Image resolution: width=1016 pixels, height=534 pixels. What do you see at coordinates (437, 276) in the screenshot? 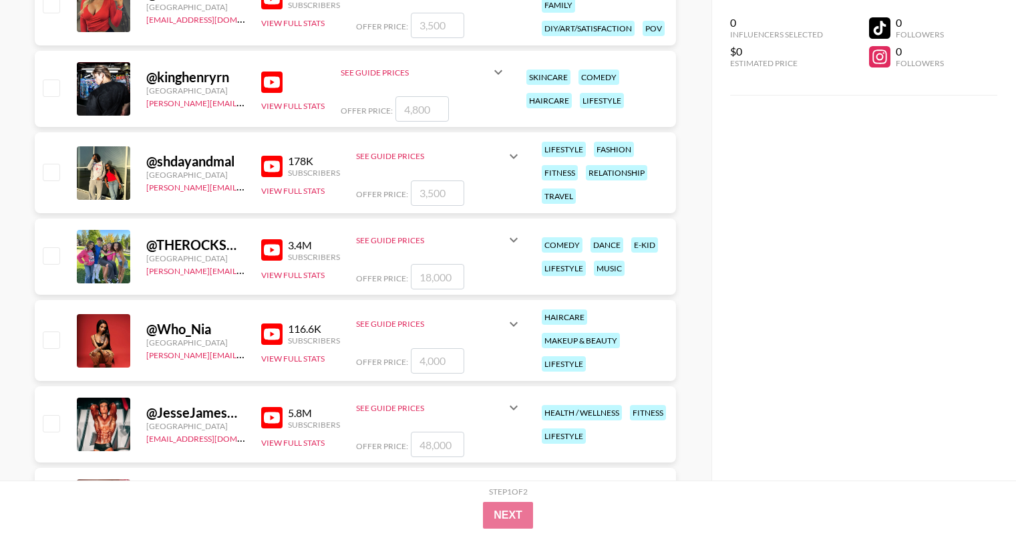
I see `input: 18,000` at bounding box center [437, 276].